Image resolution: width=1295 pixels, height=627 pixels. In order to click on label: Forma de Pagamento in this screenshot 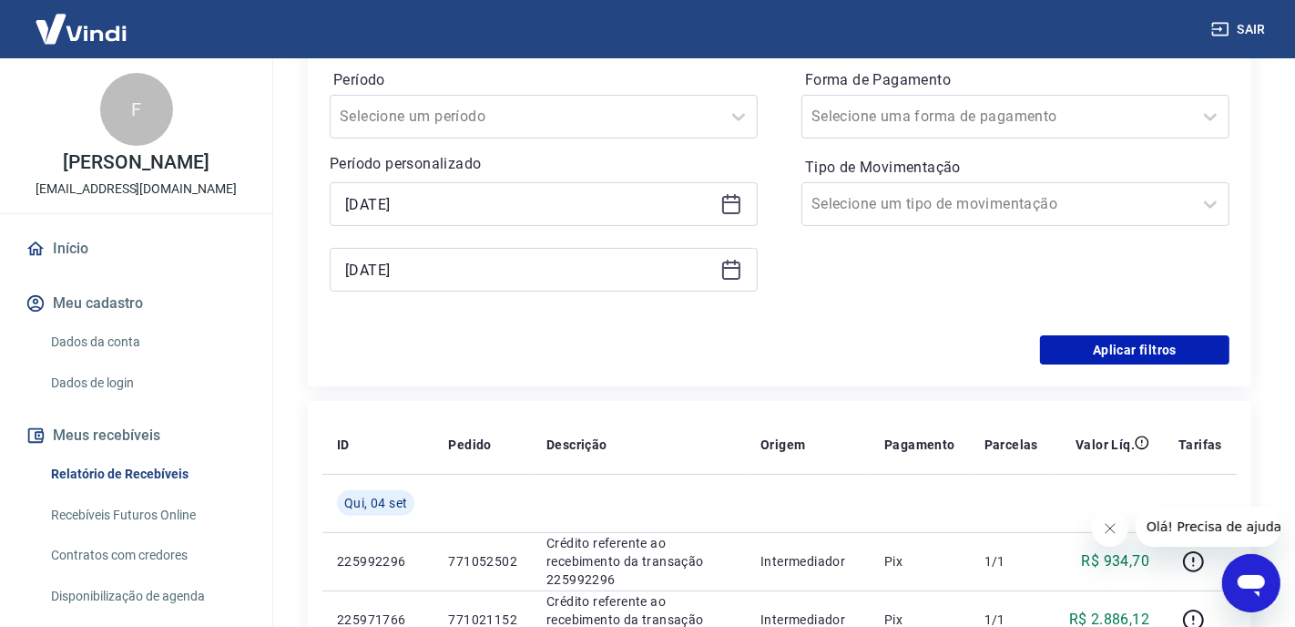, I will do `click(1016, 80)`.